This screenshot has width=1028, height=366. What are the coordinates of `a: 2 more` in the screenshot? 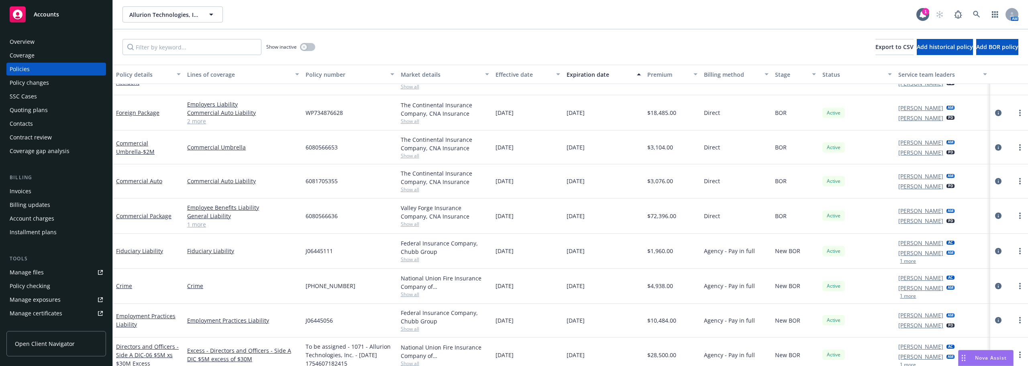 It's located at (243, 121).